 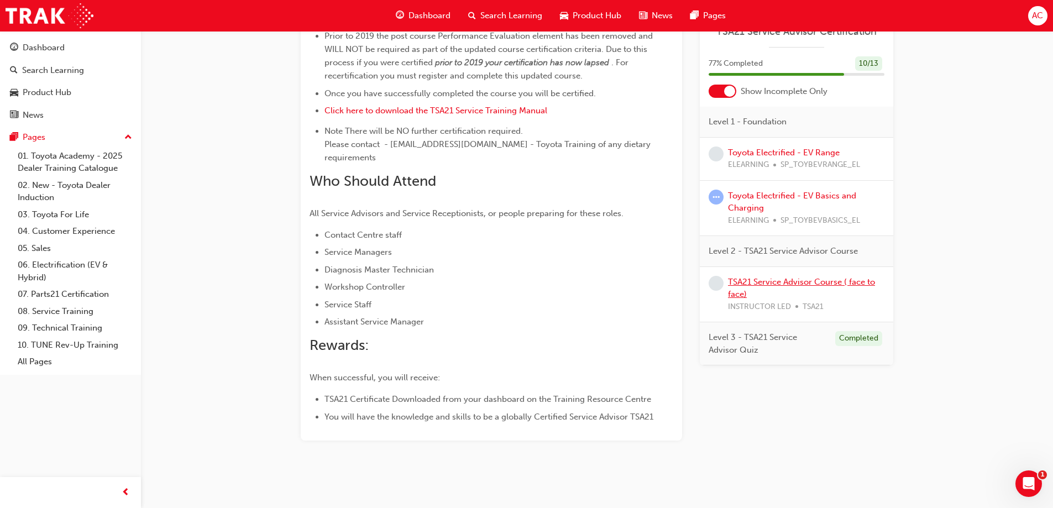 What do you see at coordinates (379, 270) in the screenshot?
I see `span: Diagnosis Master Technician` at bounding box center [379, 270].